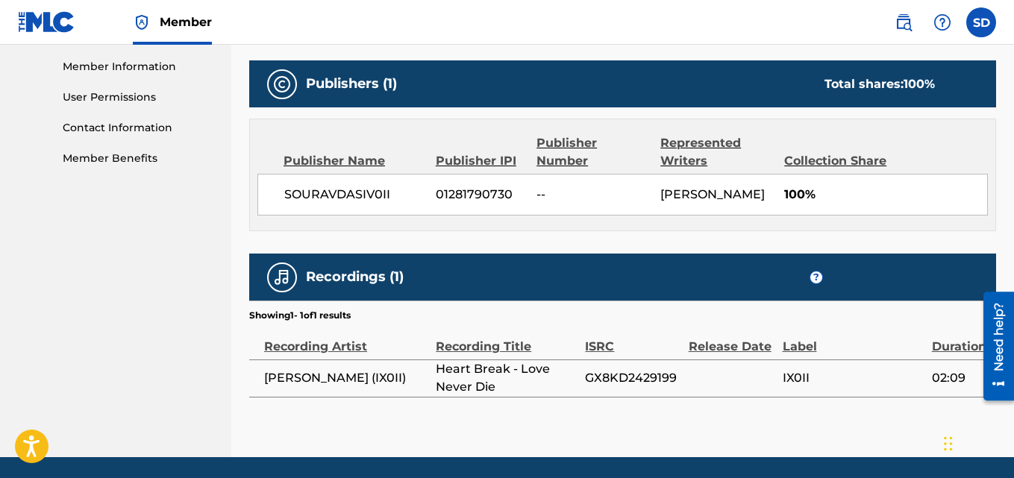 This screenshot has width=1014, height=478. I want to click on span: 02:09, so click(961, 378).